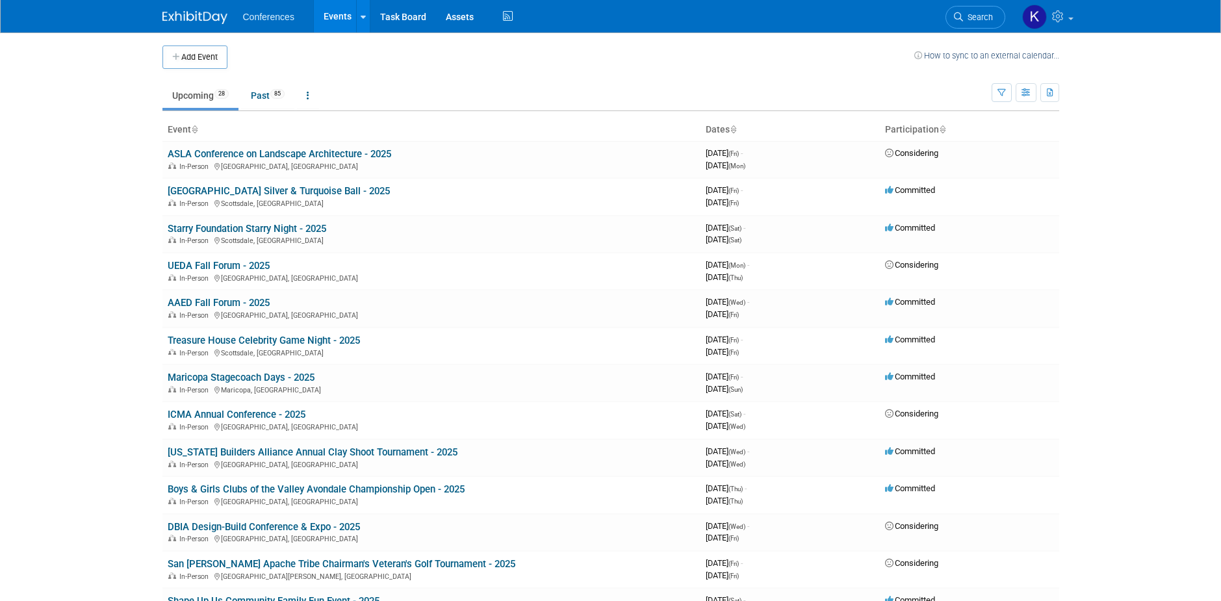  Describe the element at coordinates (268, 96) in the screenshot. I see `a: Past85` at that location.